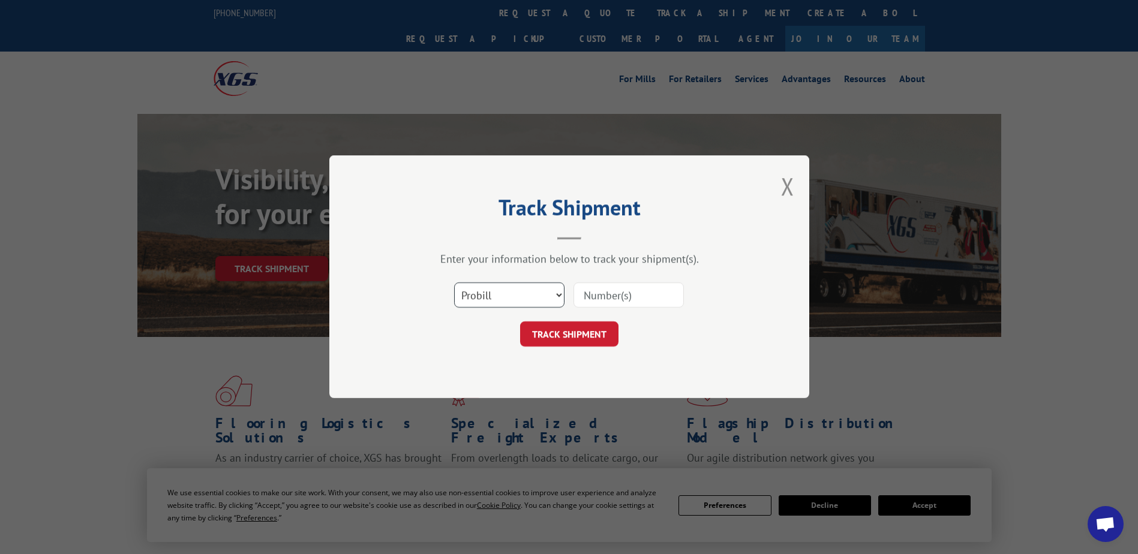 This screenshot has height=554, width=1138. I want to click on div: Enter your information below to track your shipment(s)., so click(569, 259).